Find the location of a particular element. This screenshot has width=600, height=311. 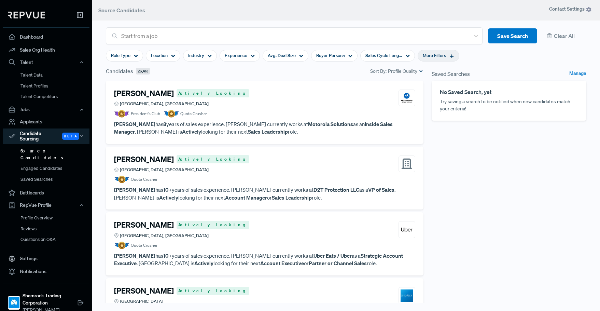

div: Sort By: is located at coordinates (397, 71).